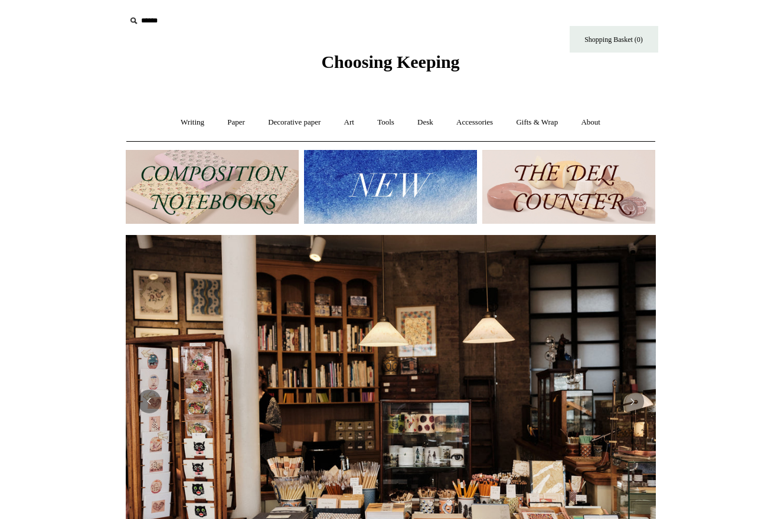 The width and height of the screenshot is (781, 519). Describe the element at coordinates (192, 122) in the screenshot. I see `a: Writing` at that location.